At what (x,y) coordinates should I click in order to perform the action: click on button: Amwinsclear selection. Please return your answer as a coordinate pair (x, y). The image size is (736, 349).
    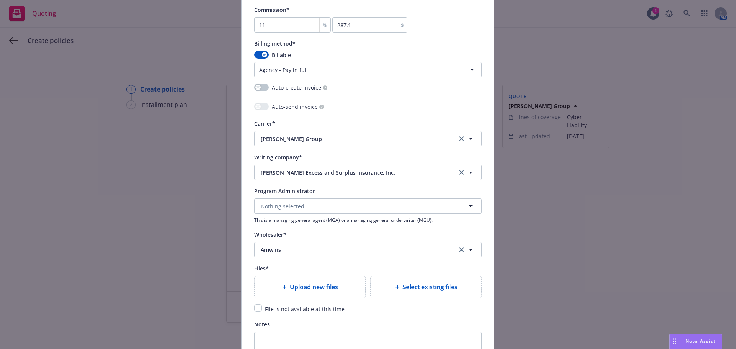
    Looking at the image, I should click on (368, 250).